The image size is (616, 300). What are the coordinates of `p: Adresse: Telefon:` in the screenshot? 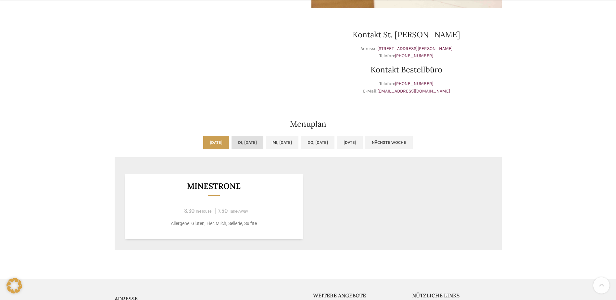 It's located at (407, 52).